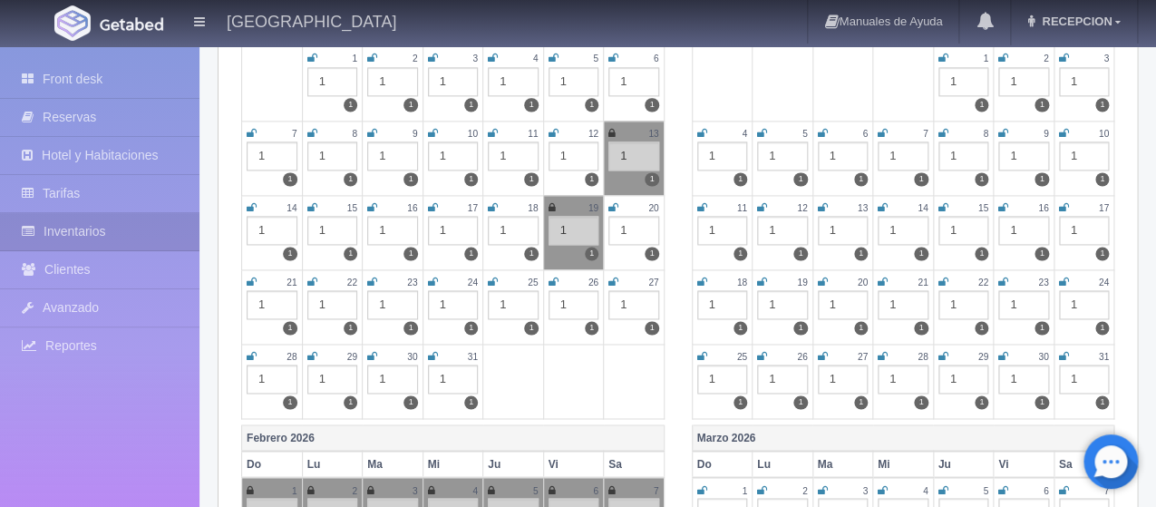 The image size is (1156, 507). I want to click on small: 20, so click(653, 208).